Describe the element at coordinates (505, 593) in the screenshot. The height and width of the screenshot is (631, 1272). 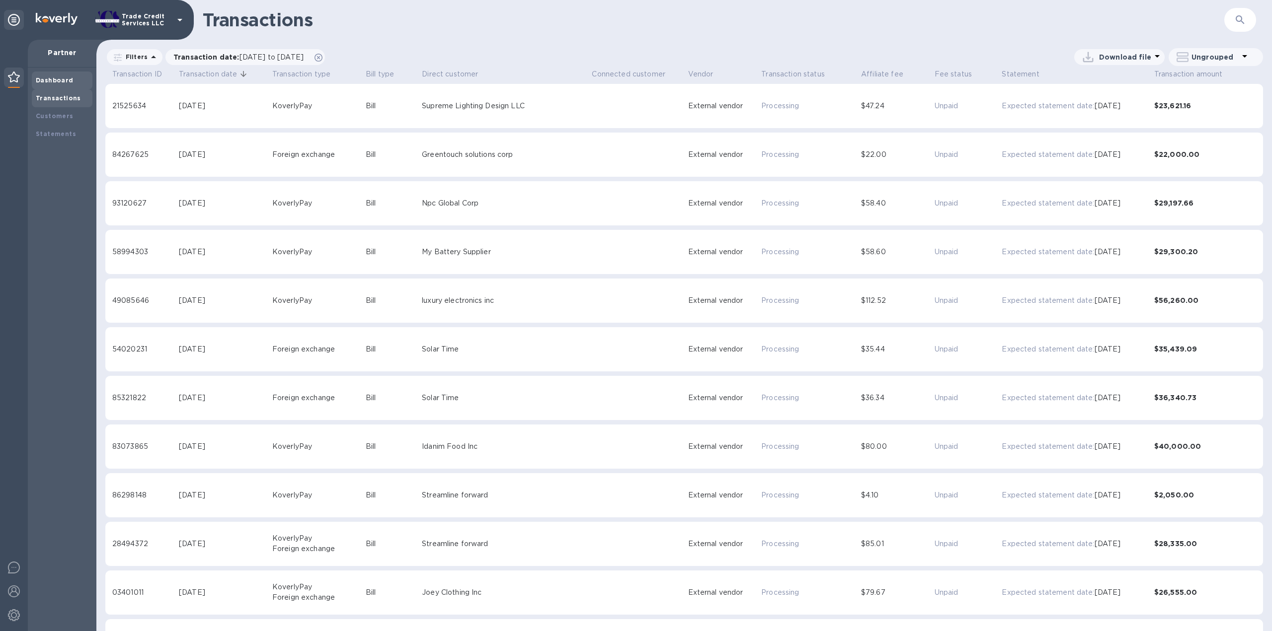
I see `div: Joey Clothing Inc` at that location.